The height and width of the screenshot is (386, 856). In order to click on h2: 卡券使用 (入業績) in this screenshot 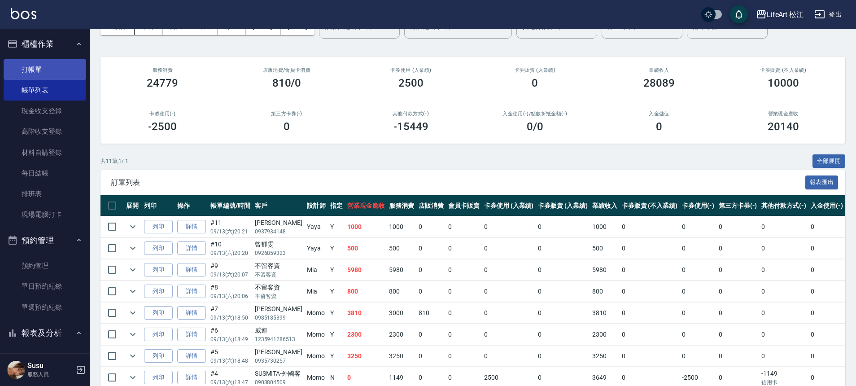, I will do `click(410, 70)`.